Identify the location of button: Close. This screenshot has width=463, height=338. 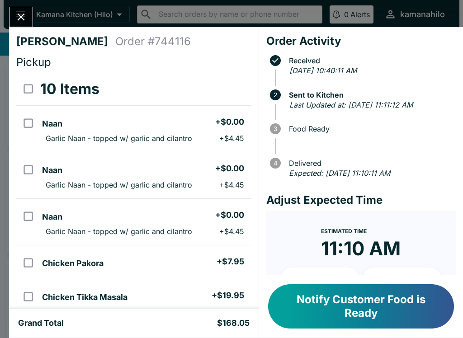
(21, 17).